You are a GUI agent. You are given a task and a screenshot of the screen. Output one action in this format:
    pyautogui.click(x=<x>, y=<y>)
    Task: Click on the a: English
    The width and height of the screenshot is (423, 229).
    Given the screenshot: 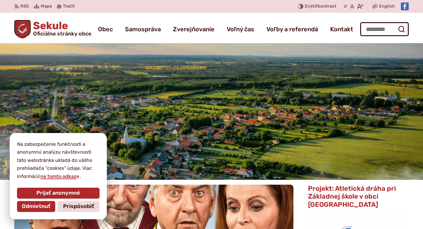 What is the action you would take?
    pyautogui.click(x=387, y=6)
    